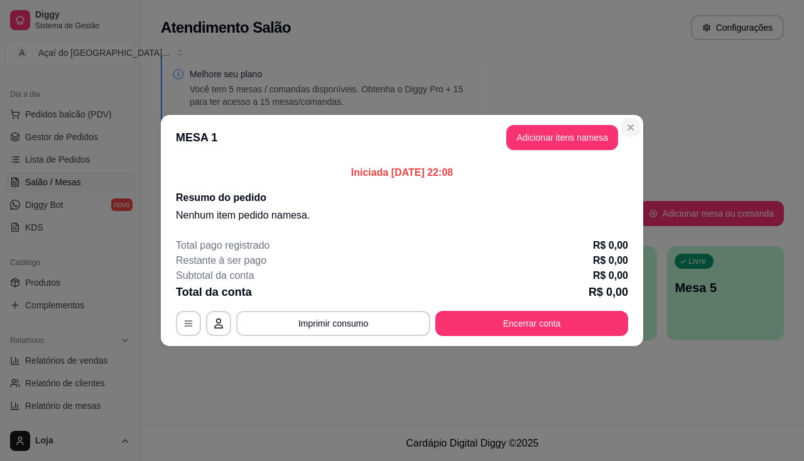 The width and height of the screenshot is (804, 461). Describe the element at coordinates (562, 138) in the screenshot. I see `button: Adicionar itens namesa` at that location.